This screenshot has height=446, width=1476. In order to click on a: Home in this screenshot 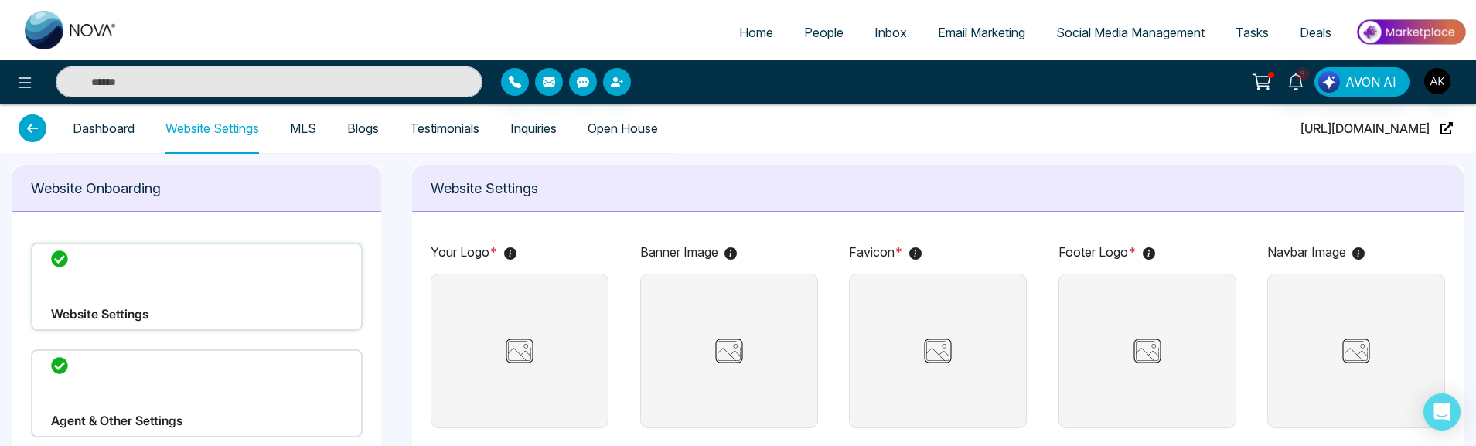, I will do `click(756, 32)`.